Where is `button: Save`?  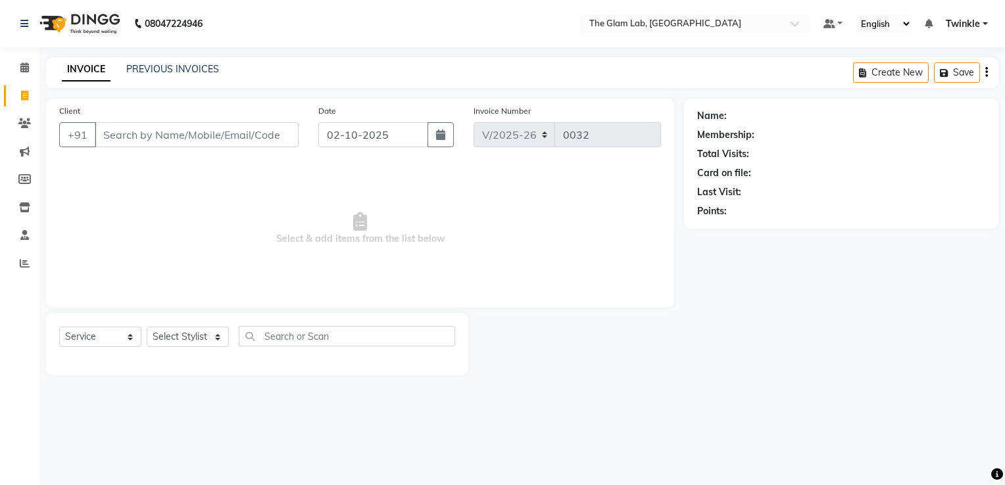 button: Save is located at coordinates (957, 72).